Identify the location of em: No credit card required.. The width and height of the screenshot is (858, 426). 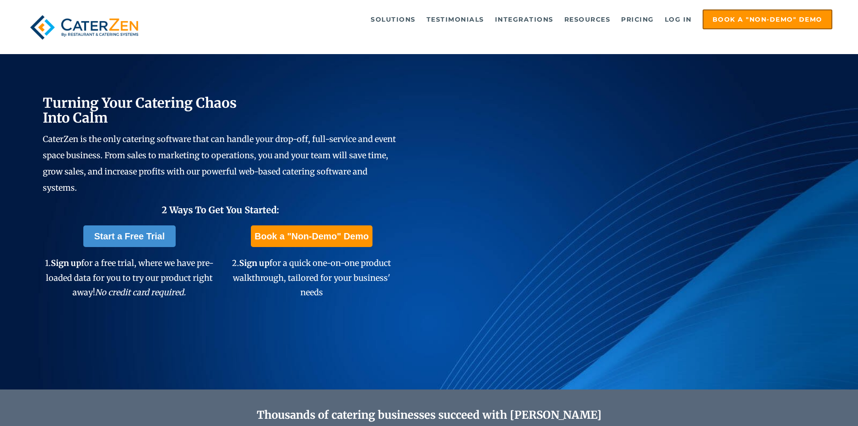
(141, 292).